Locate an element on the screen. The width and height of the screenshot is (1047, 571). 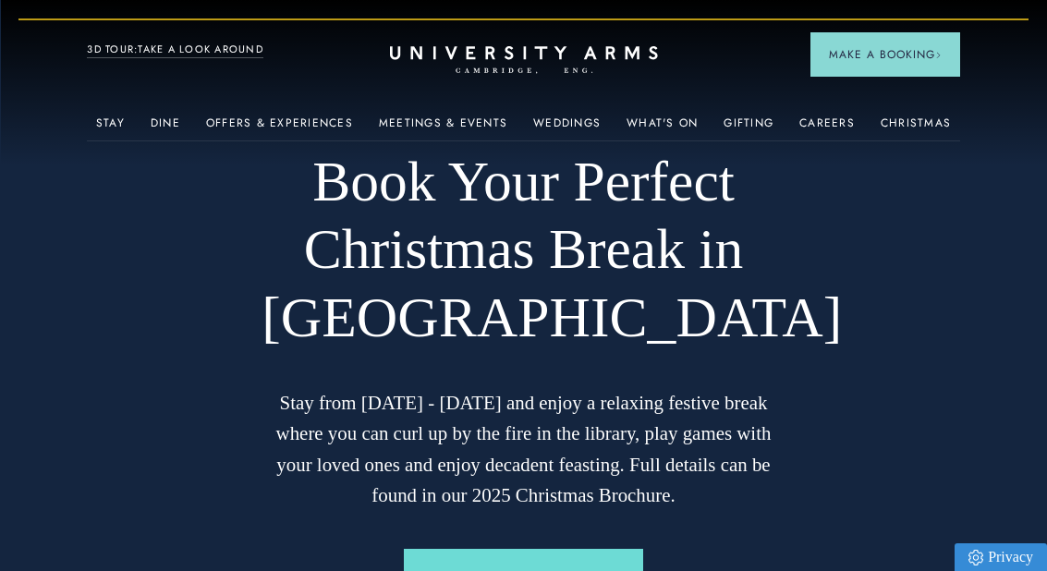
a: Privacy is located at coordinates (1001, 557).